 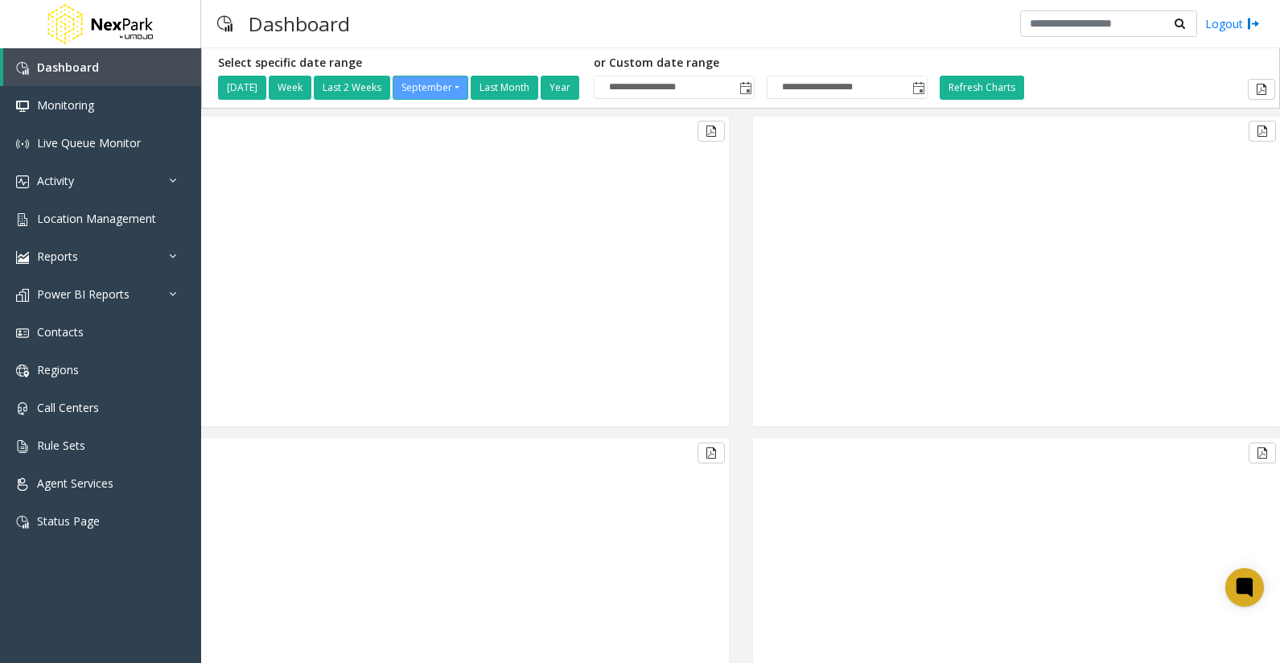 I want to click on button: Last 2 Weeks, so click(x=352, y=88).